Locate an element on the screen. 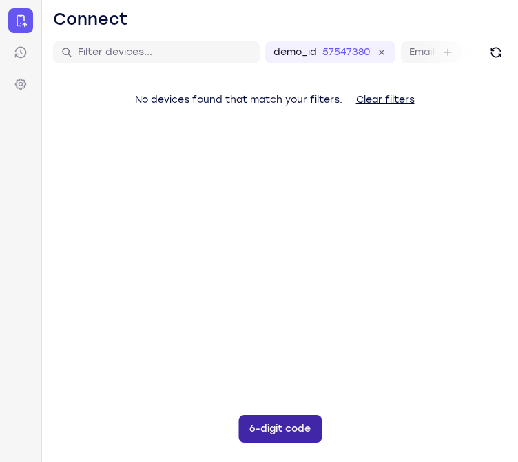 The image size is (518, 462). a: Settings is located at coordinates (21, 84).